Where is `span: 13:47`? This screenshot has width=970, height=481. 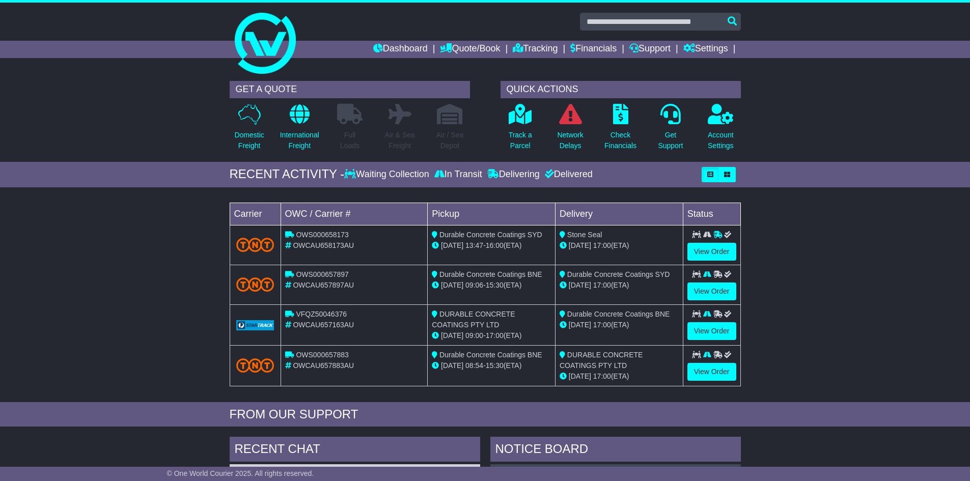 span: 13:47 is located at coordinates (474, 245).